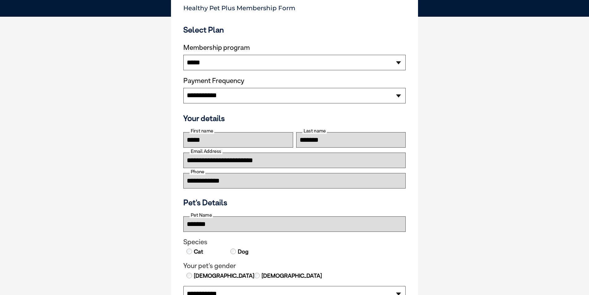 This screenshot has height=295, width=589. Describe the element at coordinates (294, 48) in the screenshot. I see `label: Membership program` at that location.